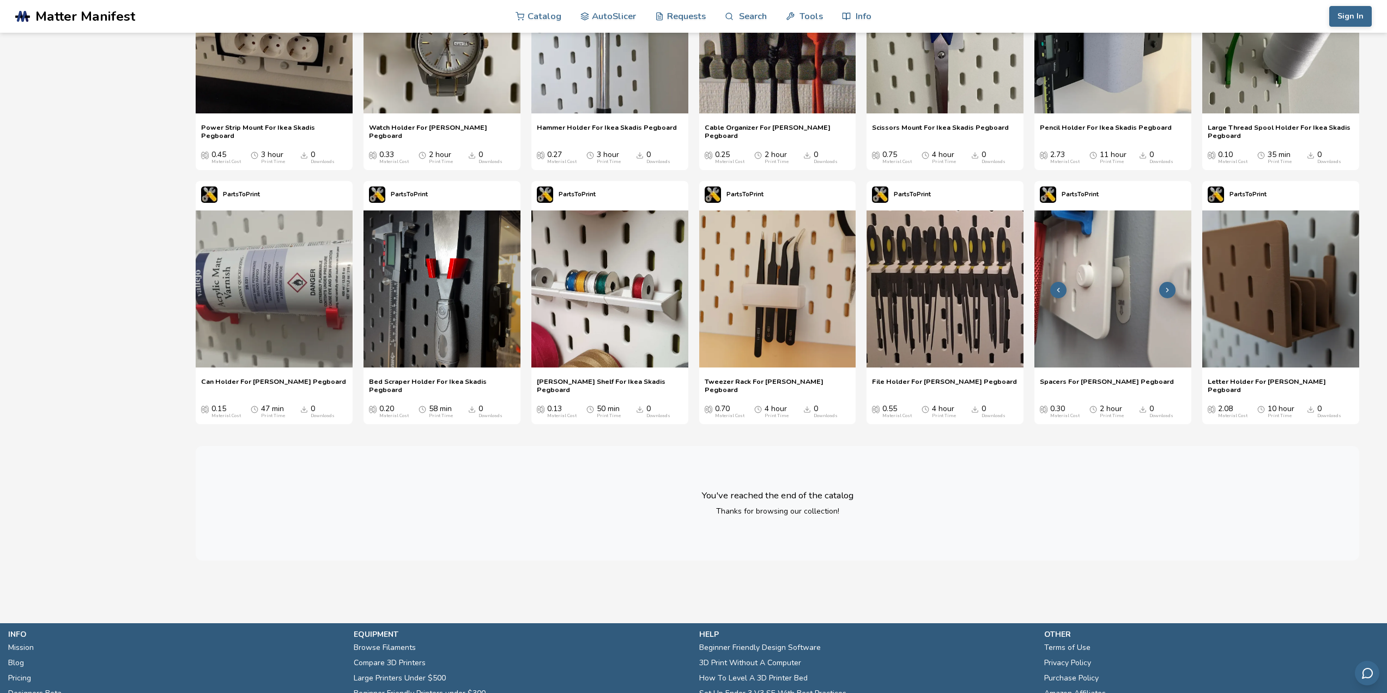  What do you see at coordinates (274, 131) in the screenshot?
I see `span: Power Strip Mount For Ikea Skadis Pegboard` at bounding box center [274, 131].